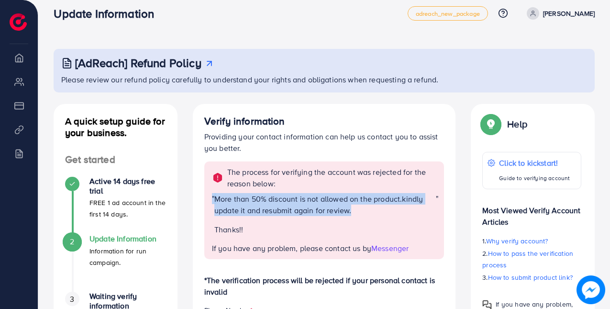  I want to click on h4: A quick setup guide for your business., so click(115, 127).